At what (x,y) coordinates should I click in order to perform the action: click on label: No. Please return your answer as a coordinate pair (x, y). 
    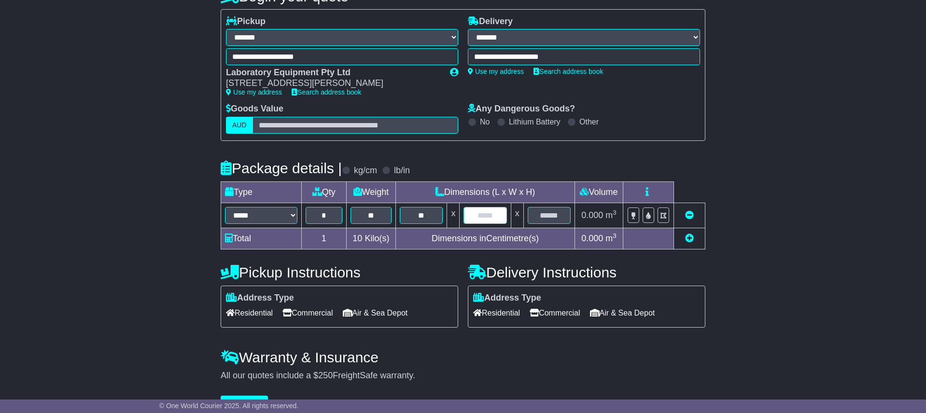
    Looking at the image, I should click on (485, 122).